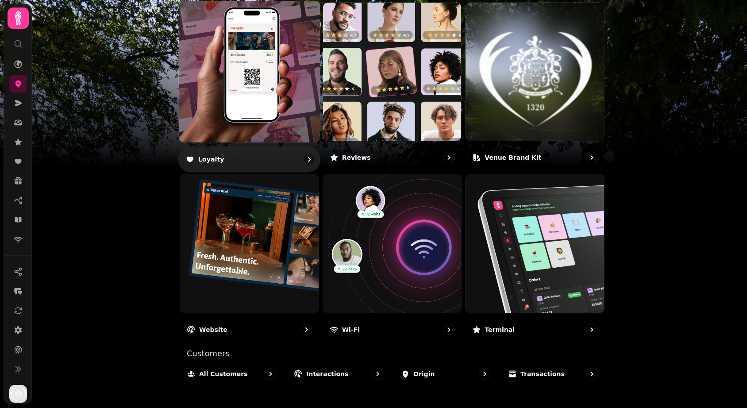 Image resolution: width=747 pixels, height=408 pixels. I want to click on p: Venue brand kit, so click(513, 158).